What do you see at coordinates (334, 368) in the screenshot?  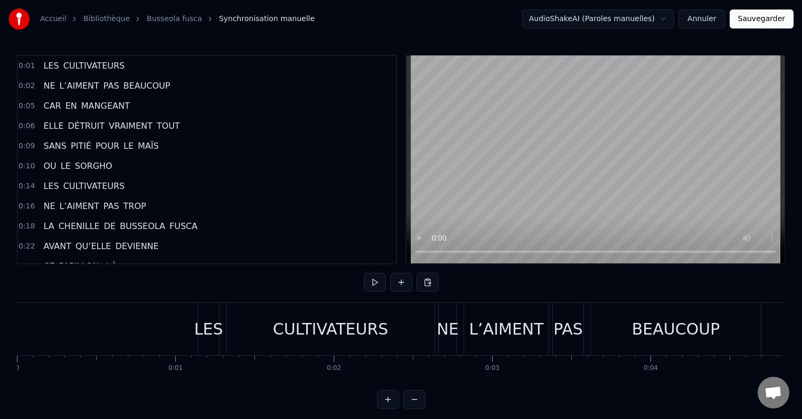 I see `div: 0:02` at bounding box center [334, 368].